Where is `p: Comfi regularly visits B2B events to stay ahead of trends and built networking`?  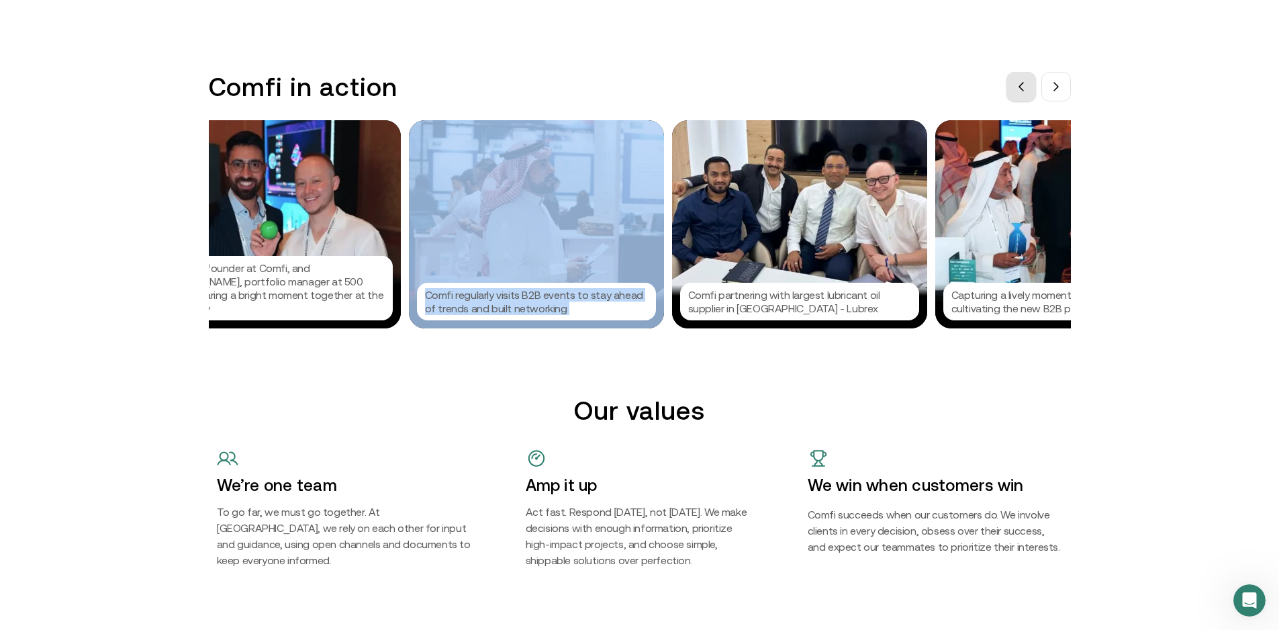 p: Comfi regularly visits B2B events to stay ahead of trends and built networking is located at coordinates (537, 302).